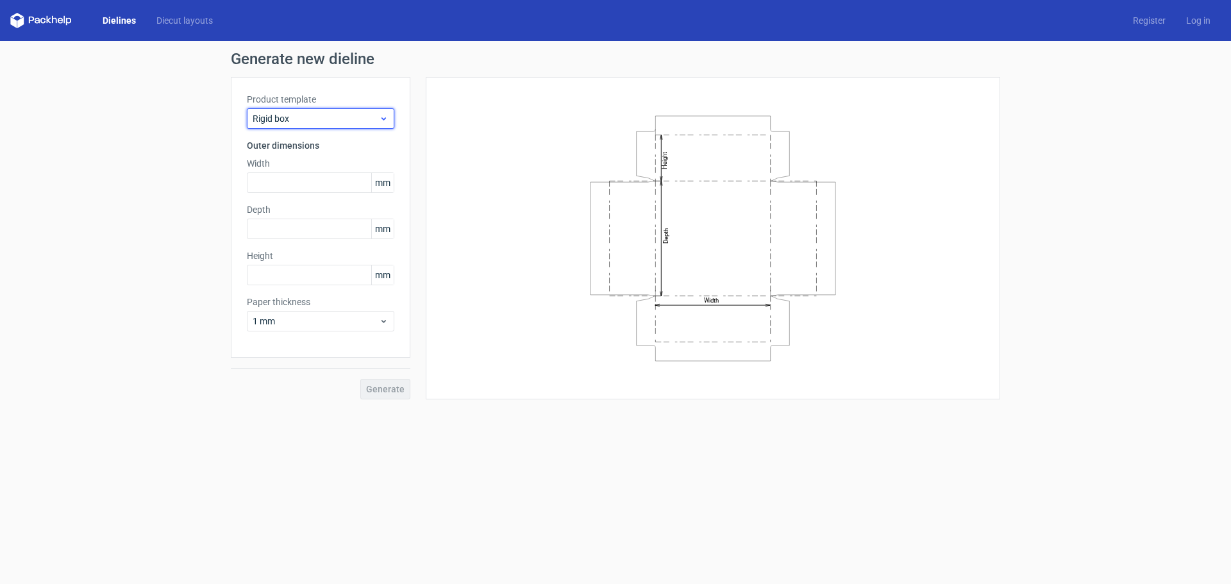  What do you see at coordinates (321, 210) in the screenshot?
I see `label: Depth` at bounding box center [321, 210].